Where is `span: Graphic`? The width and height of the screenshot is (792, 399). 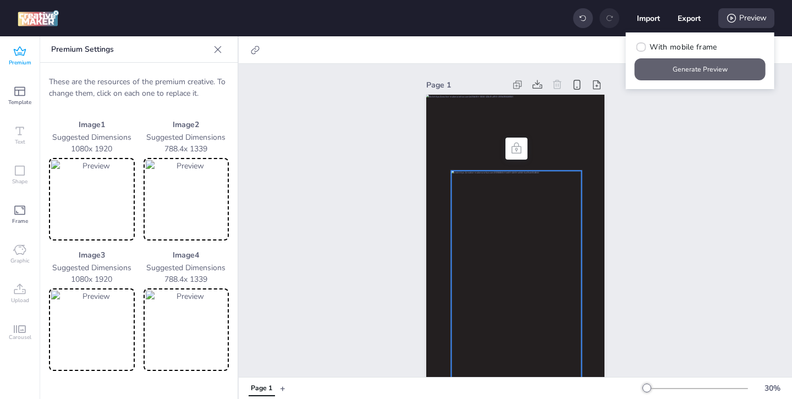
span: Graphic is located at coordinates (20, 261).